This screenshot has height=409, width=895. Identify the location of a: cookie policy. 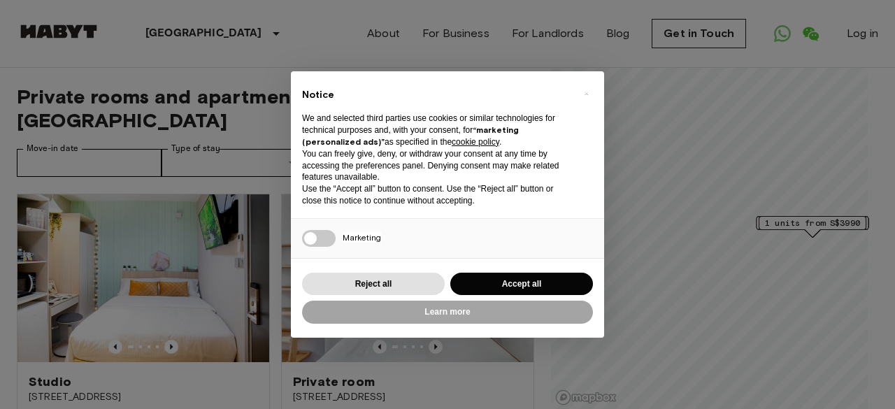
(475, 142).